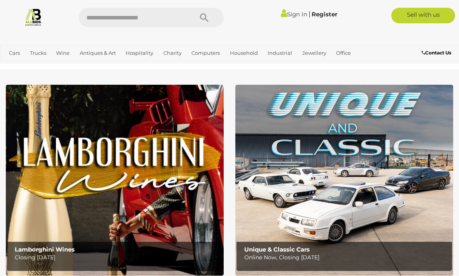 This screenshot has height=276, width=459. Describe the element at coordinates (172, 53) in the screenshot. I see `a: Charity` at that location.